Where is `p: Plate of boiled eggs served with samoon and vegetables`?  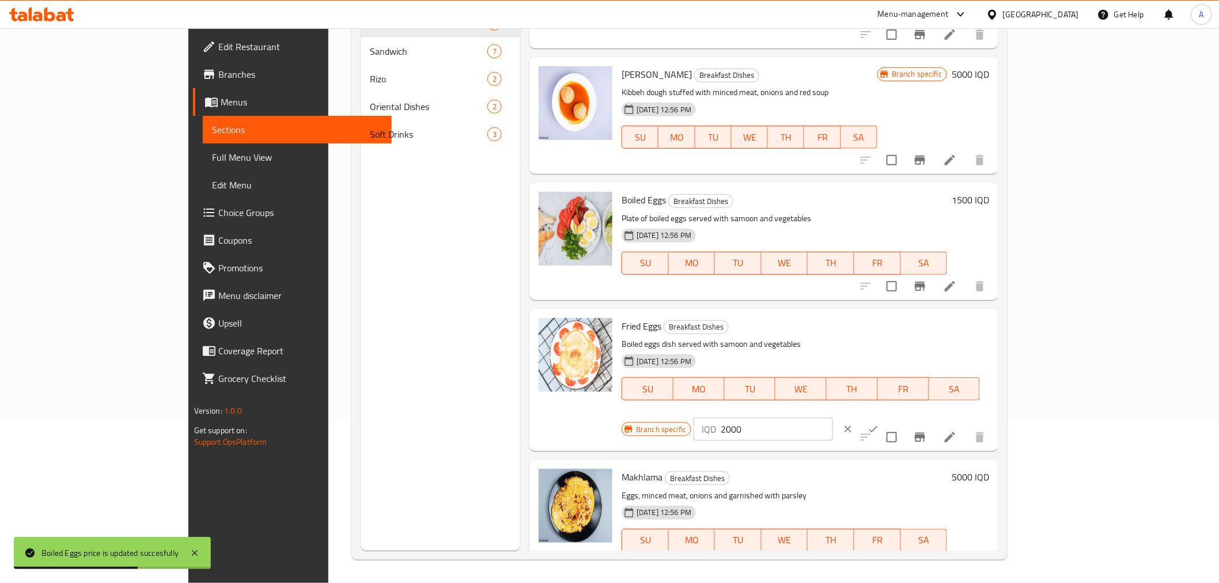
p: Plate of boiled eggs served with samoon and vegetables is located at coordinates (784, 218).